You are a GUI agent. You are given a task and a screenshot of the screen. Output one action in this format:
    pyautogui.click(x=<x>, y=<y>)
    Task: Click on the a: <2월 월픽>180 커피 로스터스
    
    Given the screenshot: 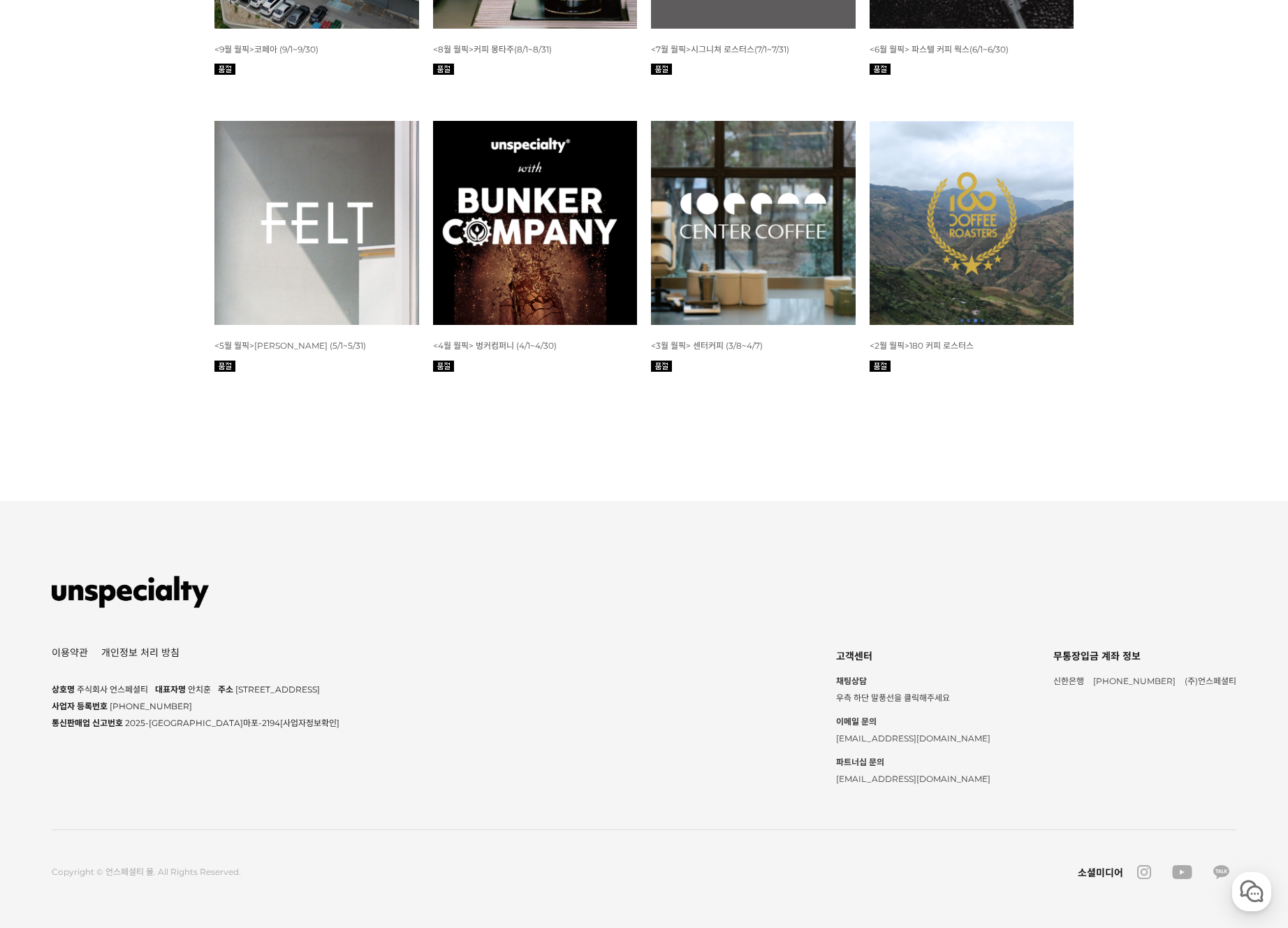 What is the action you would take?
    pyautogui.click(x=921, y=345)
    